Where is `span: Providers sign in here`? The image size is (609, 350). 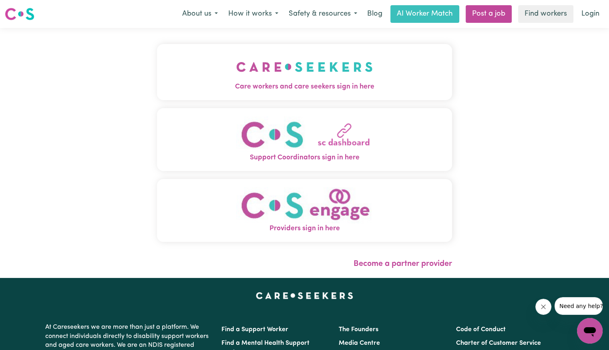
span: Providers sign in here is located at coordinates (305, 229).